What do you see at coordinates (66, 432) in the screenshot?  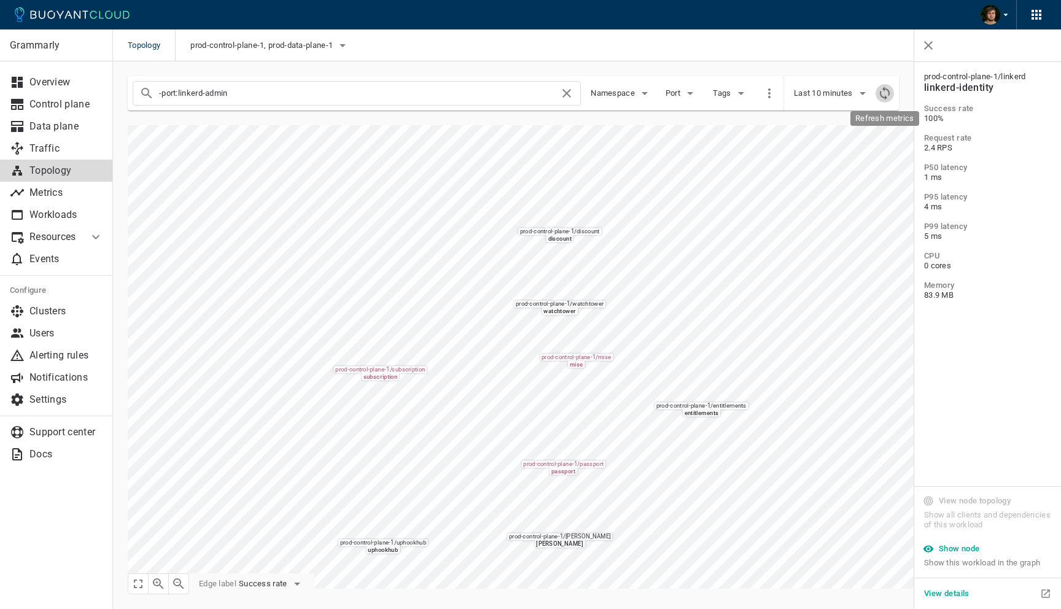 I see `p: Support center` at bounding box center [66, 432].